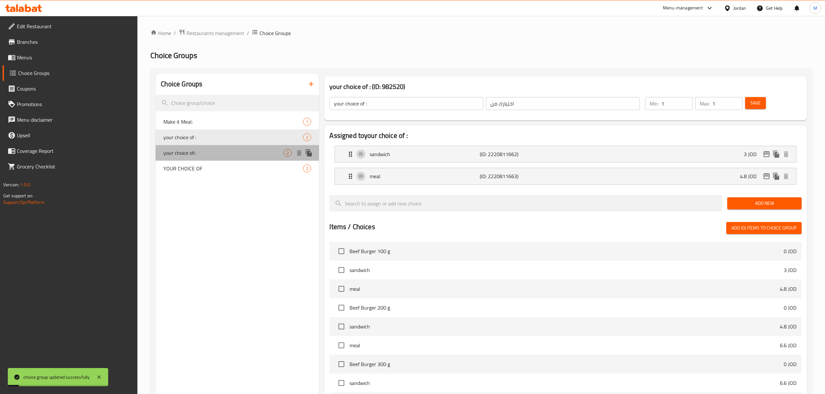 The width and height of the screenshot is (825, 394). I want to click on a: Coupons, so click(70, 89).